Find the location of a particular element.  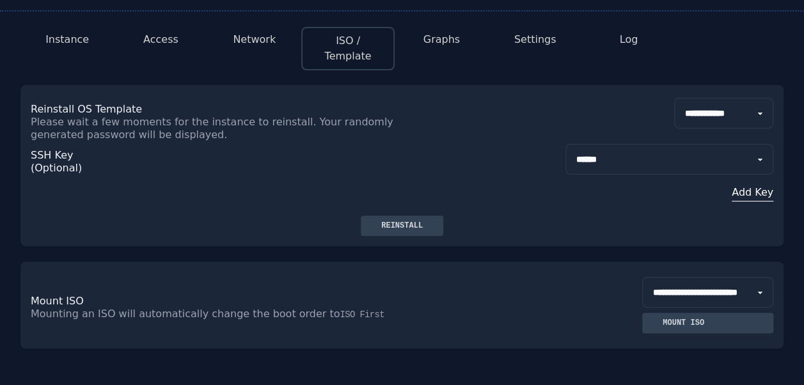

button: Settings is located at coordinates (535, 40).